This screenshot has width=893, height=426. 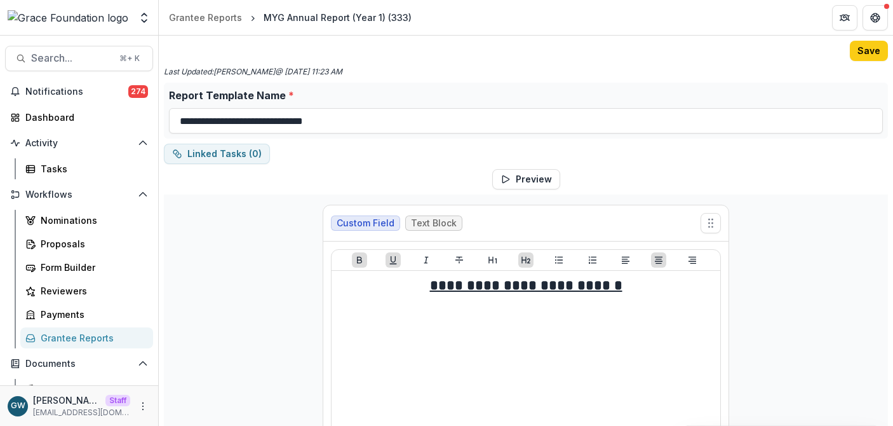 I want to click on span: 274, so click(x=138, y=91).